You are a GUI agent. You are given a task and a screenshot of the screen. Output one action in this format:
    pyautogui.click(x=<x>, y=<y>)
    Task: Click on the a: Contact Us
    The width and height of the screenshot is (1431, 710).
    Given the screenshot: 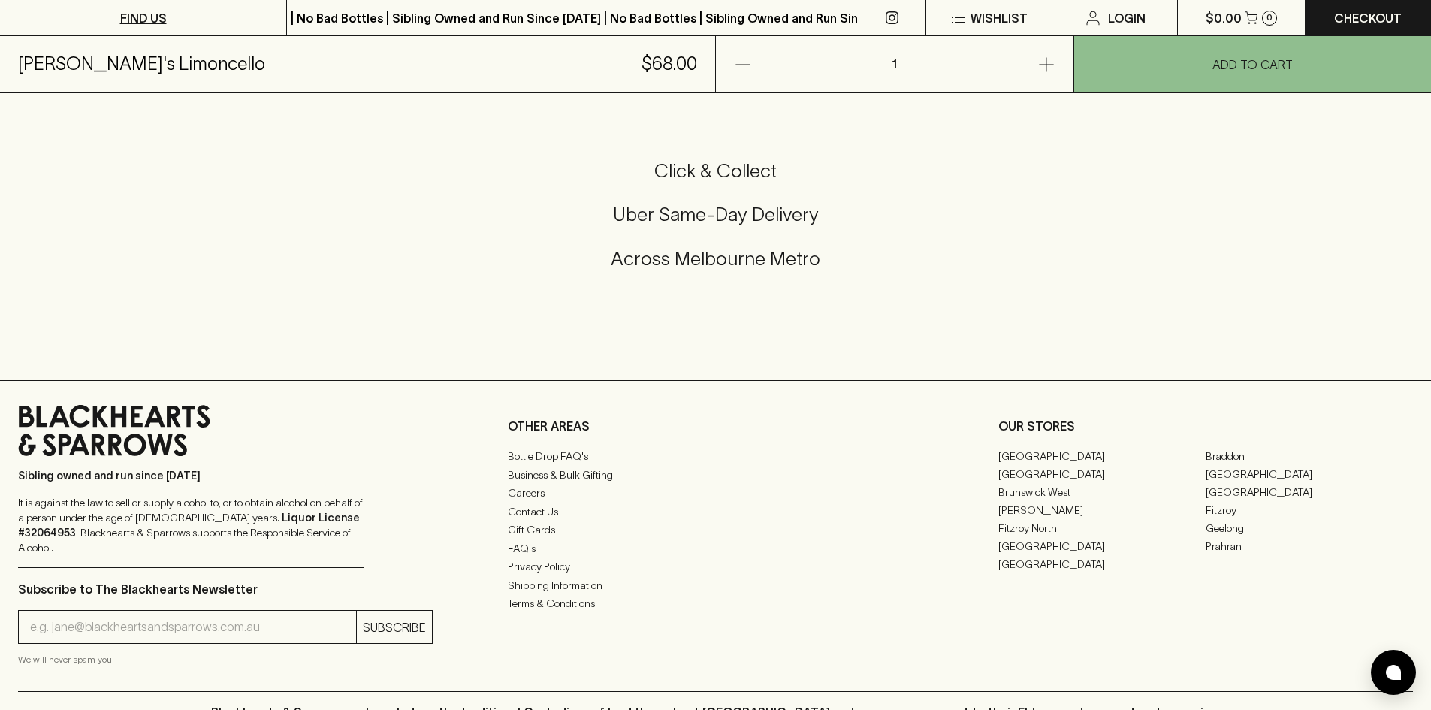 What is the action you would take?
    pyautogui.click(x=715, y=512)
    